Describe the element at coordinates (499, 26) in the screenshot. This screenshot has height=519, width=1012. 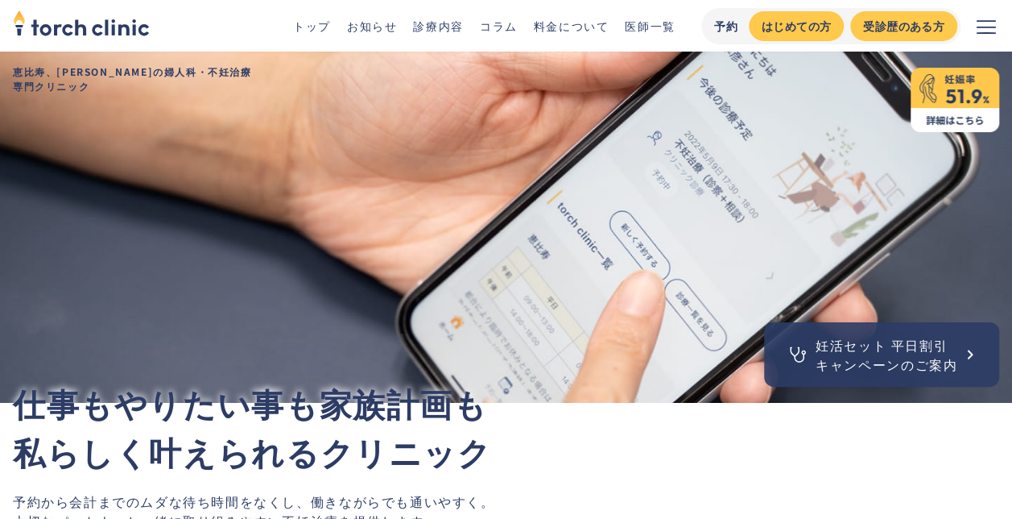
I see `a: コラム` at that location.